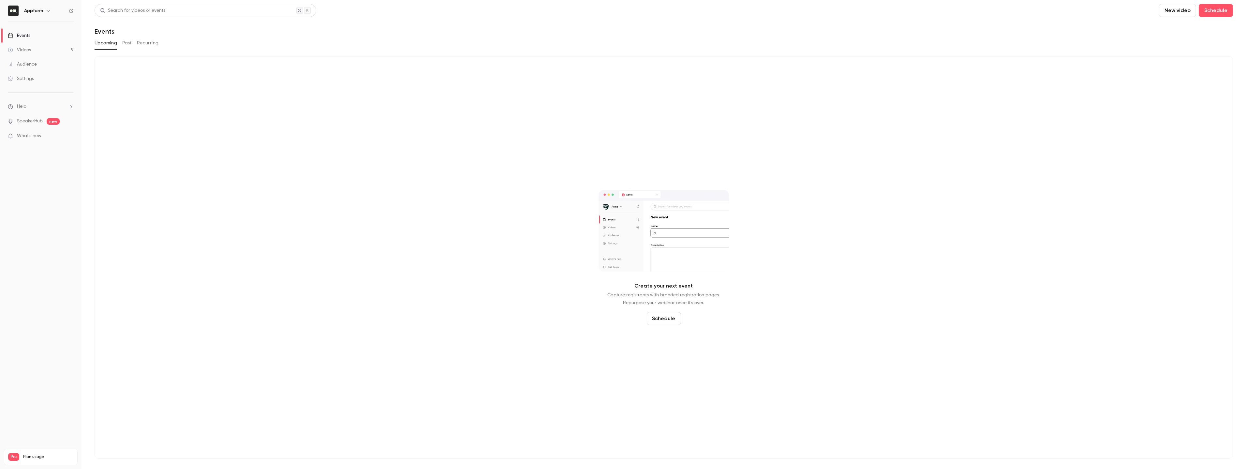 The height and width of the screenshot is (469, 1246). I want to click on span: new, so click(53, 121).